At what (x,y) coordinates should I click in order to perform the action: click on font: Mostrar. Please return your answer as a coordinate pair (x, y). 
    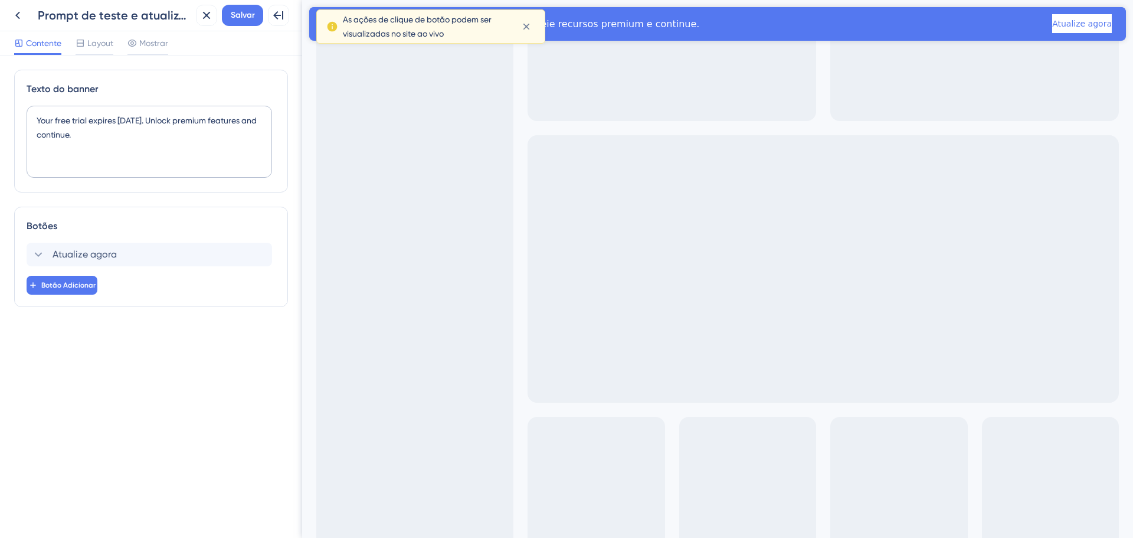
    Looking at the image, I should click on (153, 43).